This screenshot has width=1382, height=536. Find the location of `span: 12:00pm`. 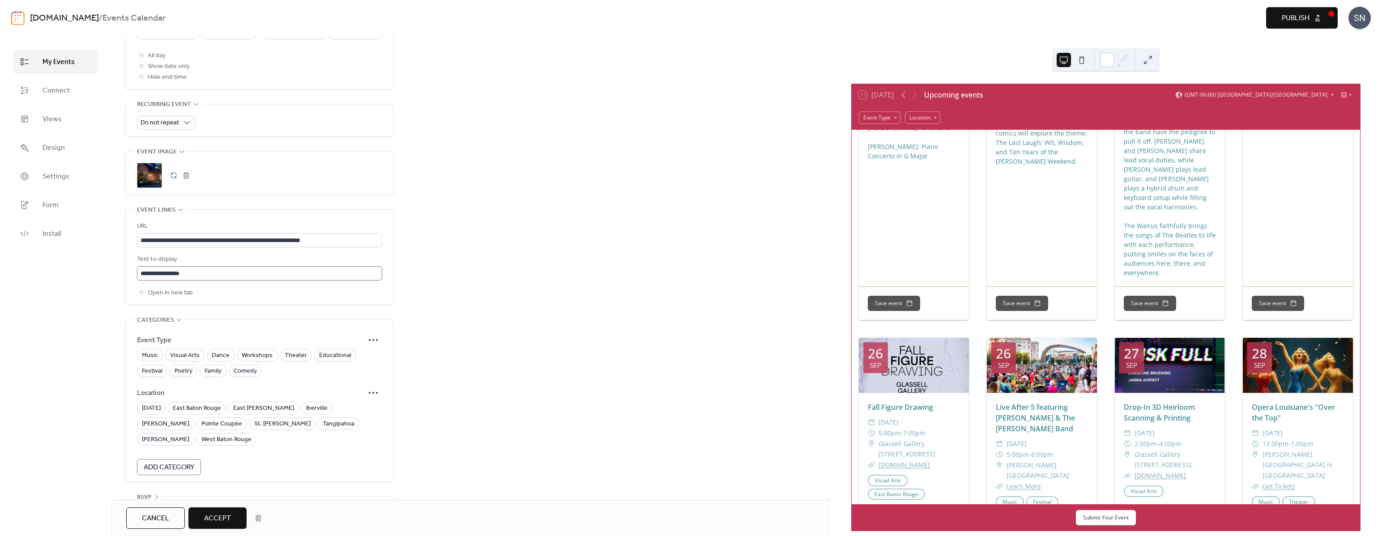

span: 12:00pm is located at coordinates (1276, 444).